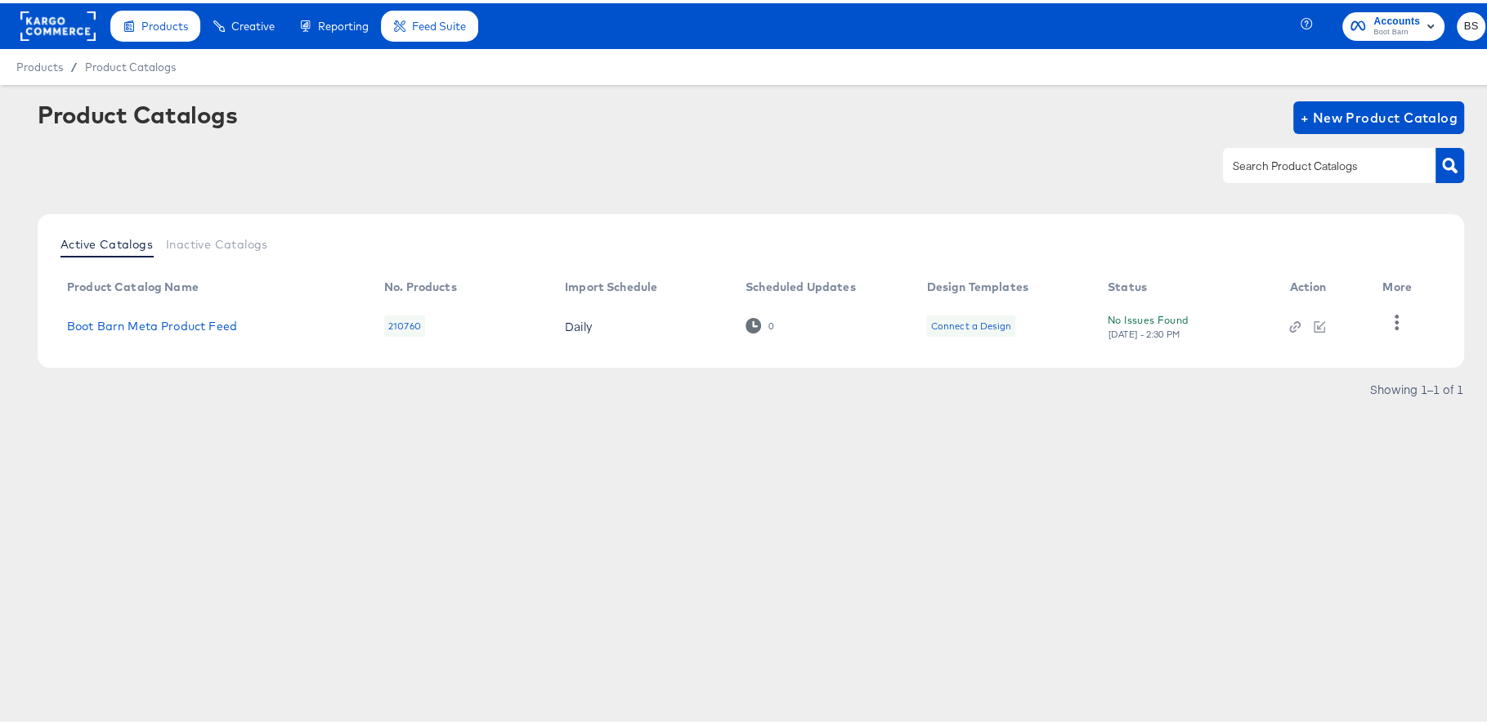 The width and height of the screenshot is (1487, 725). I want to click on button: BS, so click(1470, 23).